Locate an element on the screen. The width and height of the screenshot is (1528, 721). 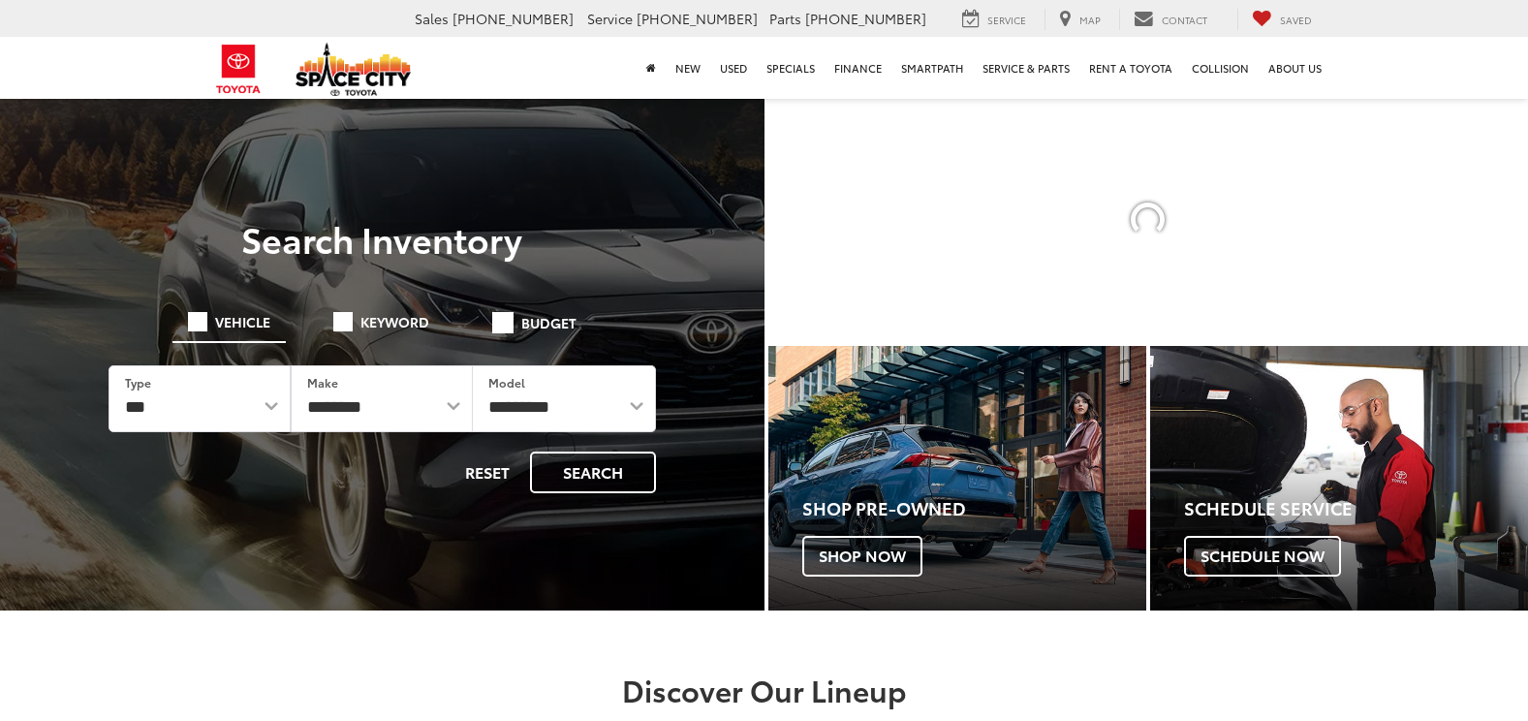
span: Schedule Now is located at coordinates (1262, 556).